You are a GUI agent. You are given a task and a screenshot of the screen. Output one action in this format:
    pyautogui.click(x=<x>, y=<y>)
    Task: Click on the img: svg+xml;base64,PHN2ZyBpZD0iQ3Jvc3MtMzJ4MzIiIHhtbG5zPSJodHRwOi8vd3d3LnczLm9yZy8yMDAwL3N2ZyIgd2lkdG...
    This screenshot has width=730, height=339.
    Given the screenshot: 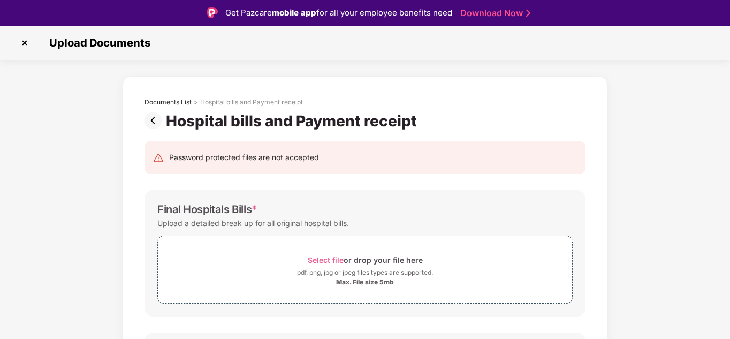 What is the action you would take?
    pyautogui.click(x=25, y=43)
    